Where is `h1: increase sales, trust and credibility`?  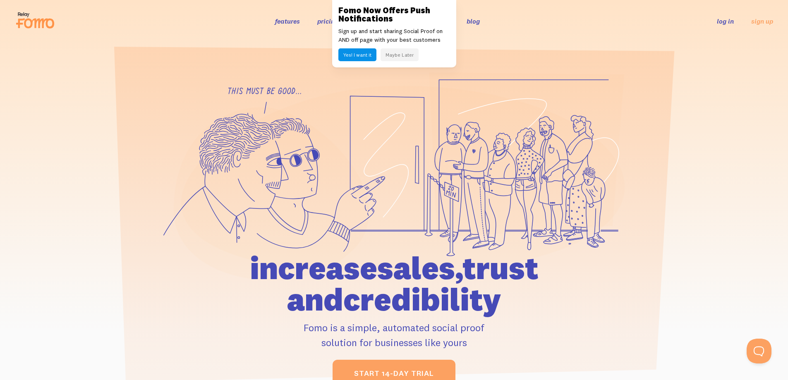
h1: increase sales, trust and credibility is located at coordinates (394, 284).